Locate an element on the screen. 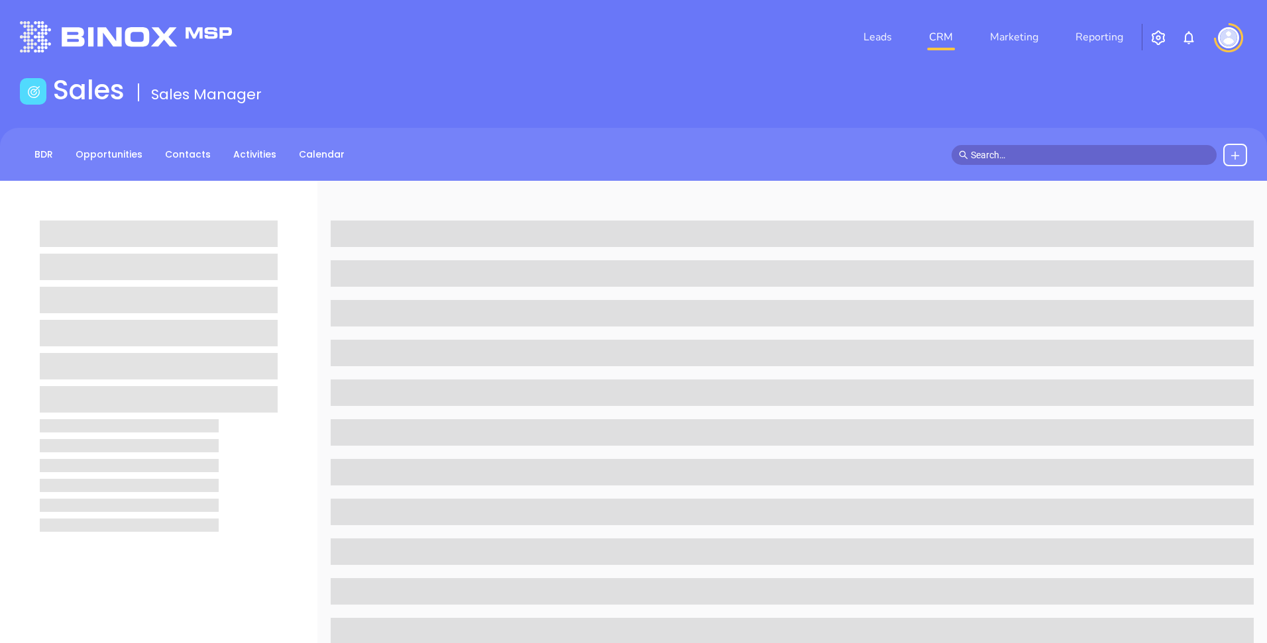 This screenshot has width=1267, height=643. img: iconSetting is located at coordinates (1158, 38).